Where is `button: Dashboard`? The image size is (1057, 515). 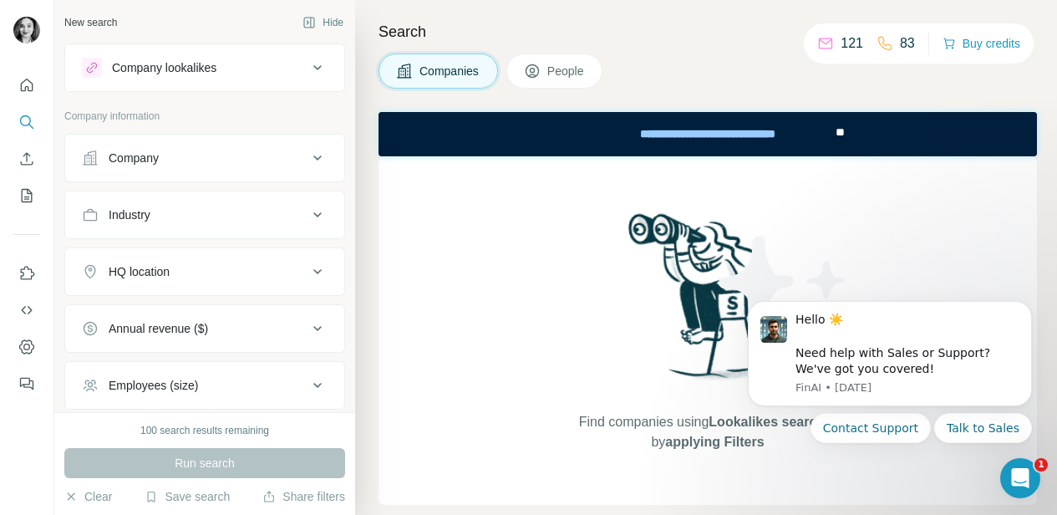 button: Dashboard is located at coordinates (27, 347).